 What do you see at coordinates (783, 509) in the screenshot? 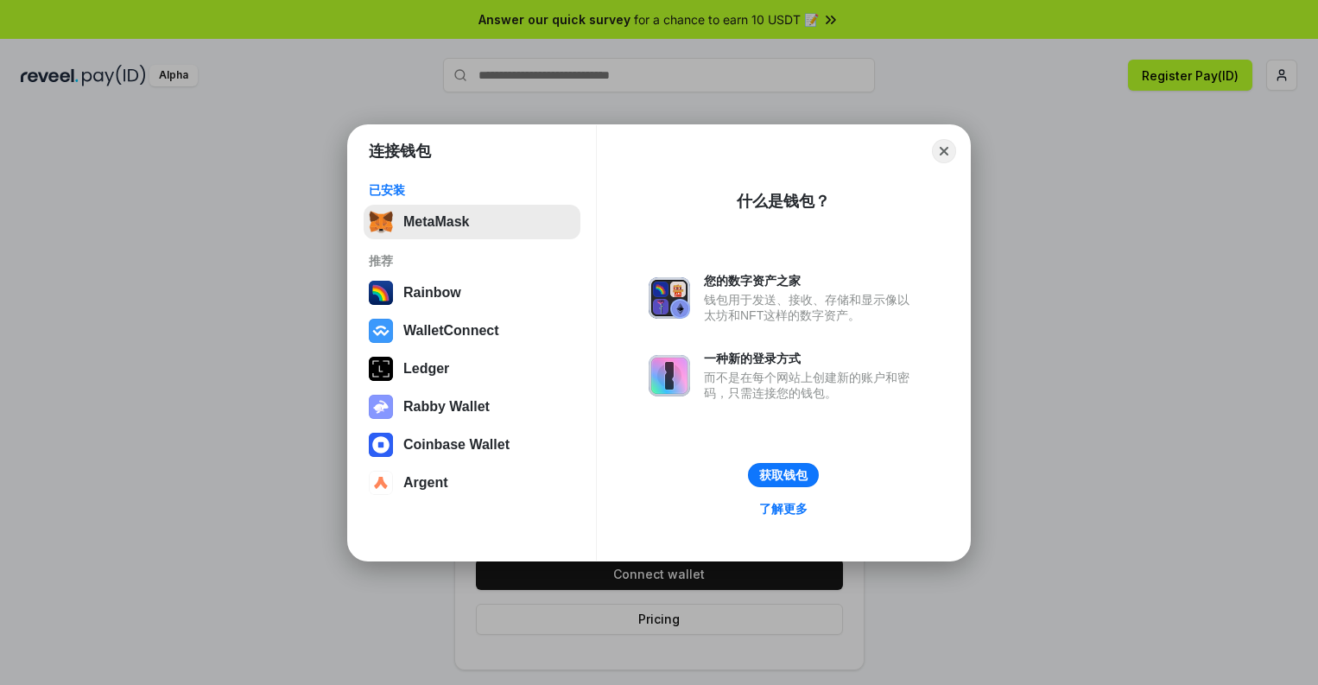
I see `div: 了解更多` at bounding box center [783, 509].